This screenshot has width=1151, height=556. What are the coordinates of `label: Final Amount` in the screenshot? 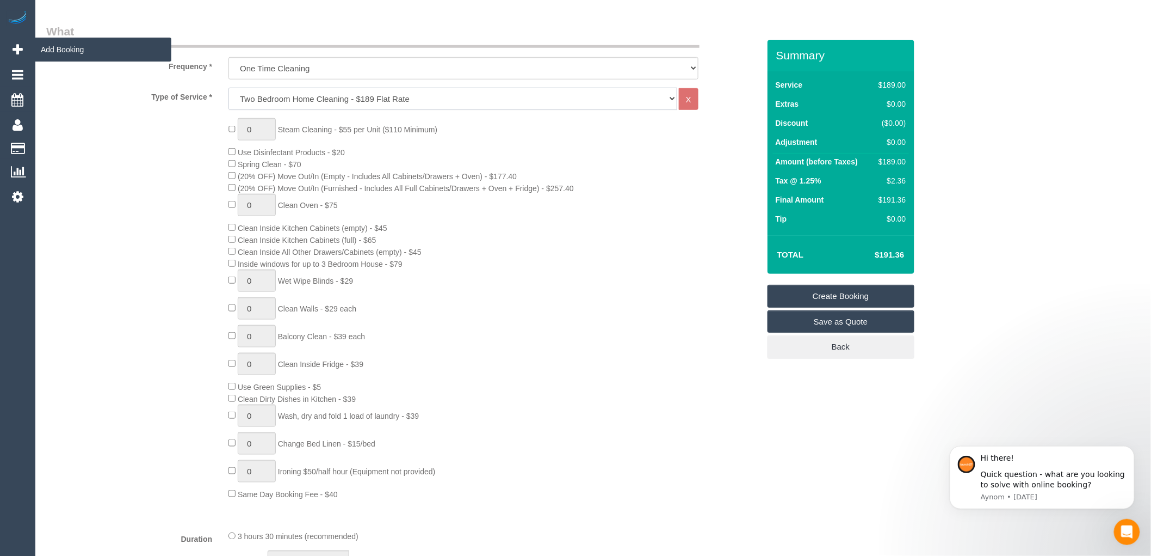 It's located at (800, 200).